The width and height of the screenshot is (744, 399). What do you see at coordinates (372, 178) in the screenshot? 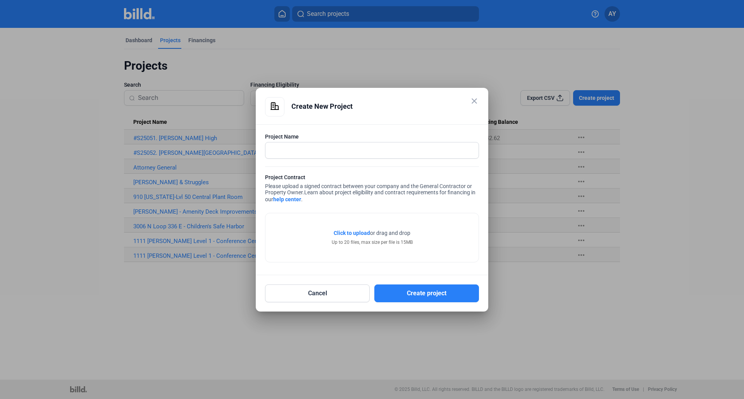
I see `div: Project Contract` at bounding box center [372, 178].